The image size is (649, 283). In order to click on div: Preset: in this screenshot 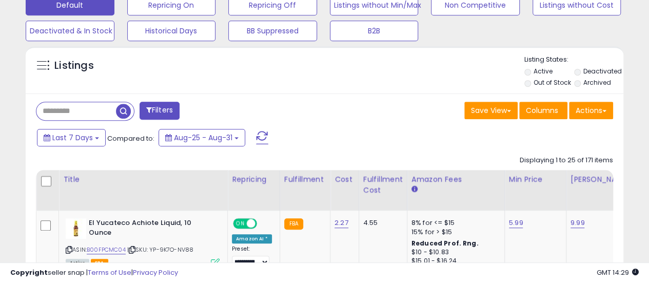, I will do `click(252, 257)`.